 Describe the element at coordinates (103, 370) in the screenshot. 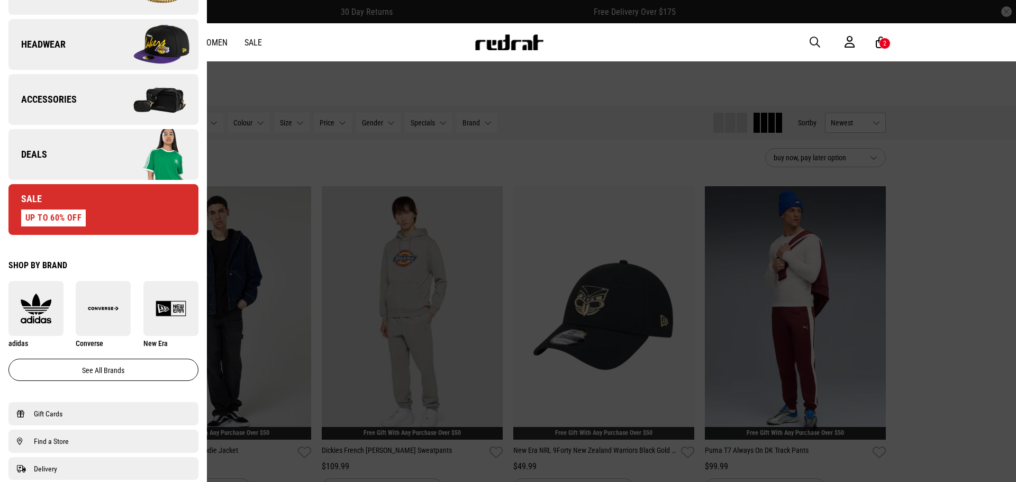

I see `a: See all brands` at that location.